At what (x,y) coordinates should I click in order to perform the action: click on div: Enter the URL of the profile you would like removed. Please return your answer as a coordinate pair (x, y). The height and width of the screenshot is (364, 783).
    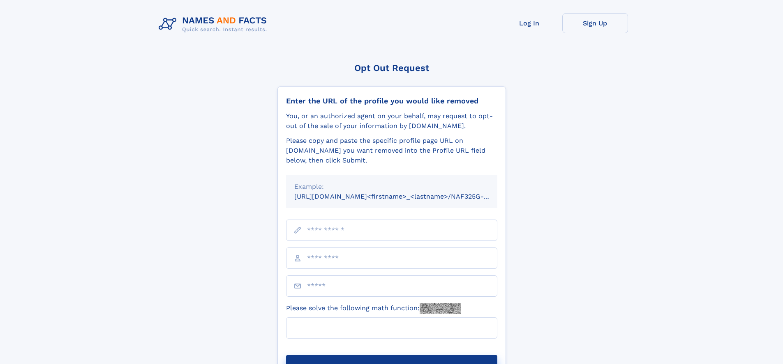
    Looking at the image, I should click on (392, 101).